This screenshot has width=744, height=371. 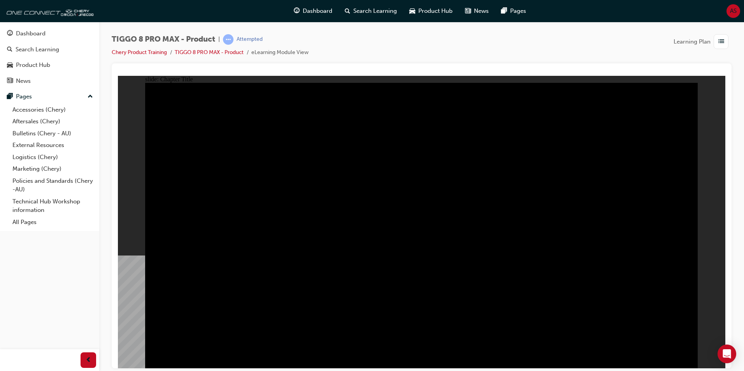 I want to click on a: Chery Product Training, so click(x=139, y=52).